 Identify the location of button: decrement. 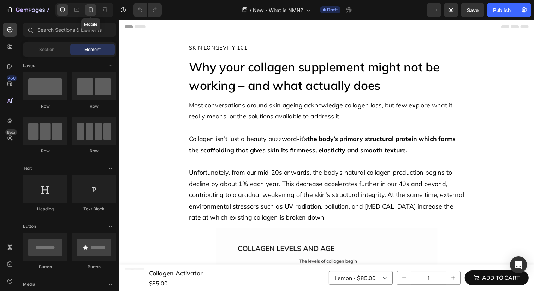
(291, 263).